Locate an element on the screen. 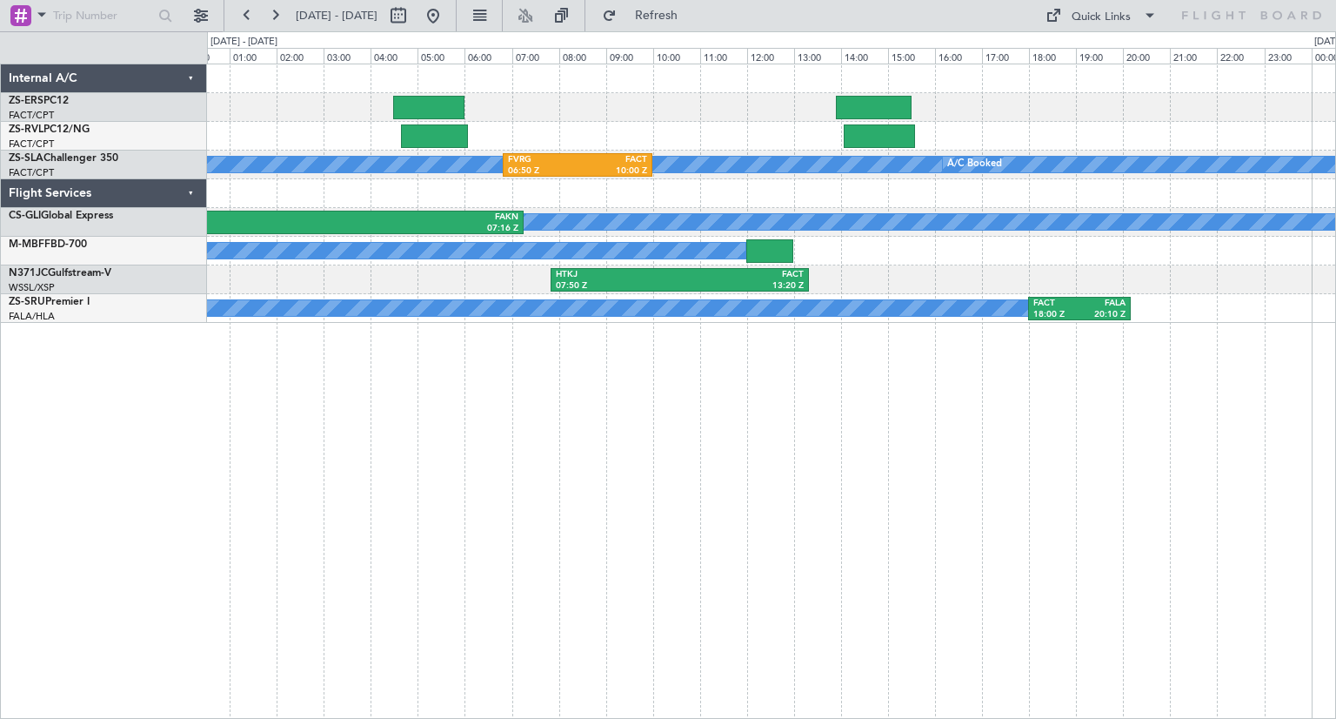 This screenshot has height=719, width=1336. a: M-MBFFBD-700 is located at coordinates (48, 245).